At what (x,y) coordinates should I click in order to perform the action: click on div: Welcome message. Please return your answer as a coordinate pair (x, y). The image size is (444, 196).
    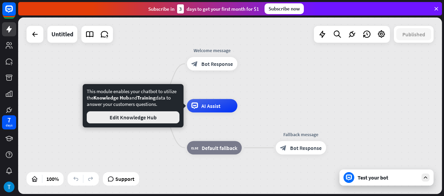
    Looking at the image, I should click on (212, 50).